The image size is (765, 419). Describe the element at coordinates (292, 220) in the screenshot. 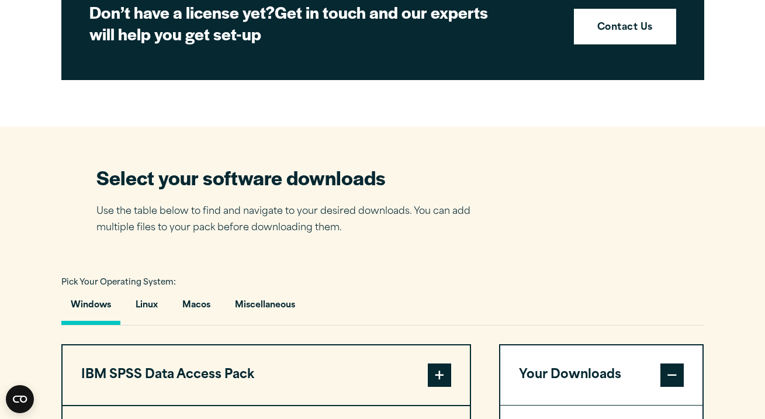

I see `p: Use the table below to find and navigate to your desired downloads. You can add multiple files to...` at that location.